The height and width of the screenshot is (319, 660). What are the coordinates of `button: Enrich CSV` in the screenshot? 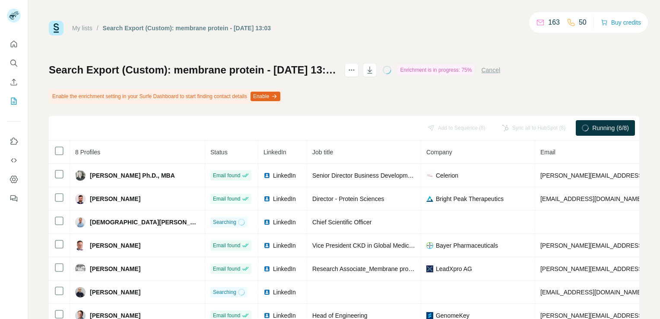 It's located at (14, 82).